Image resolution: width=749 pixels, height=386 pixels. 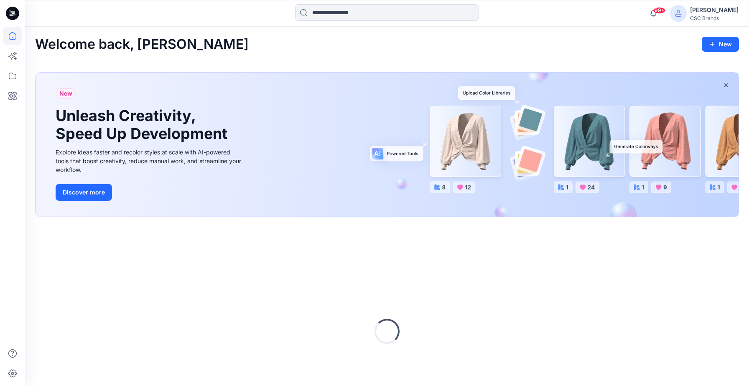 I want to click on div: CSC Brands, so click(x=714, y=18).